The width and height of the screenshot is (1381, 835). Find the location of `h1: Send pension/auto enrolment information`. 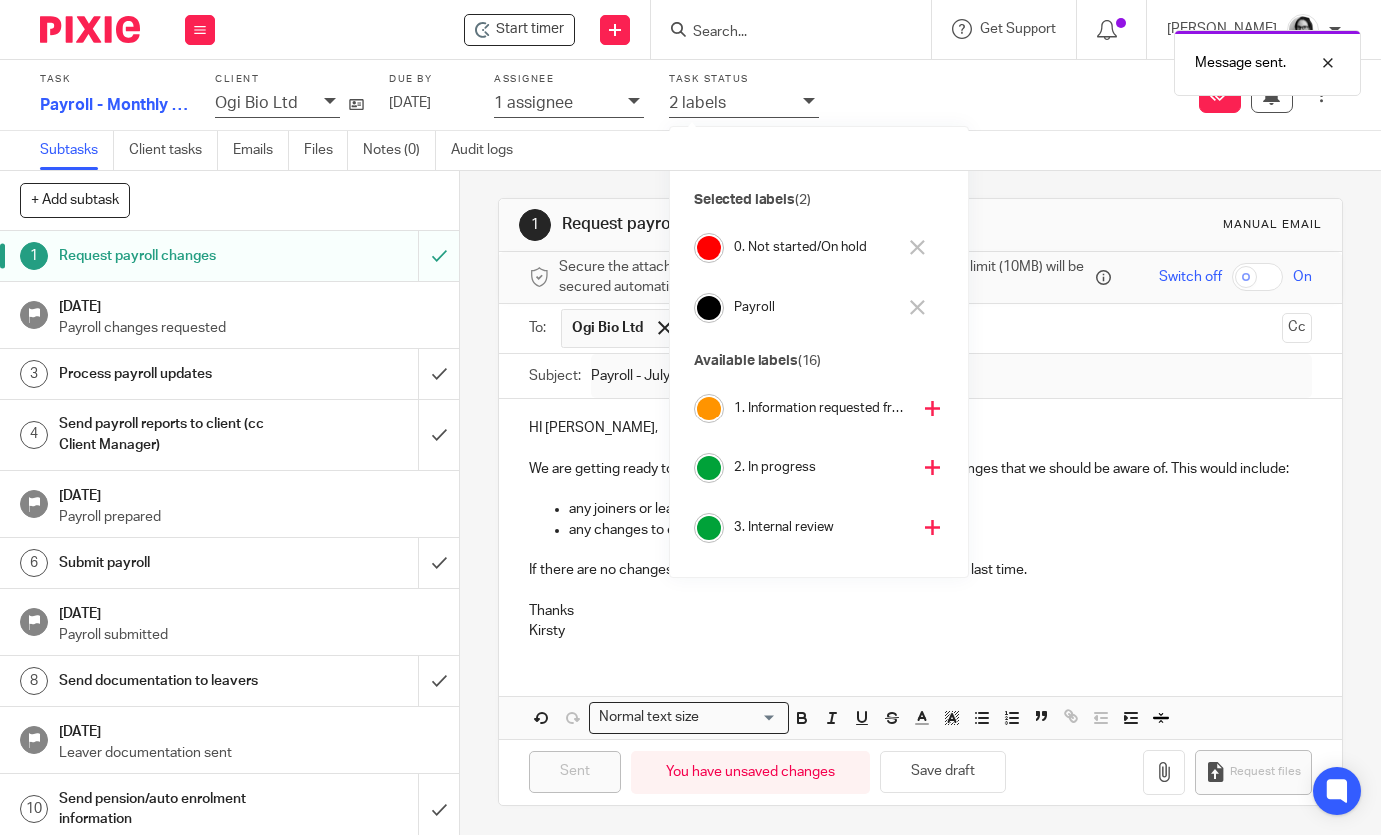

h1: Send pension/auto enrolment information is located at coordinates (172, 809).